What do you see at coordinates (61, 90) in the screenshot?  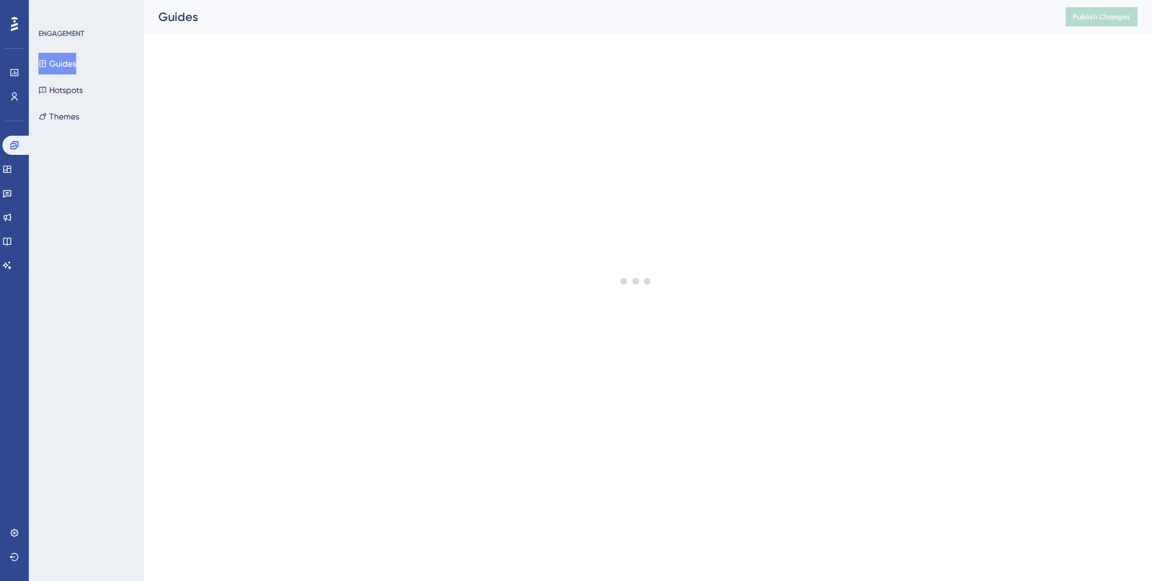 I see `button: Hotspots` at bounding box center [61, 90].